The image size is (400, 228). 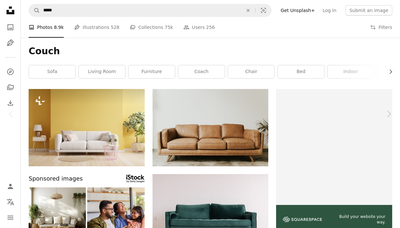 What do you see at coordinates (210, 27) in the screenshot?
I see `span: 256` at bounding box center [210, 27].